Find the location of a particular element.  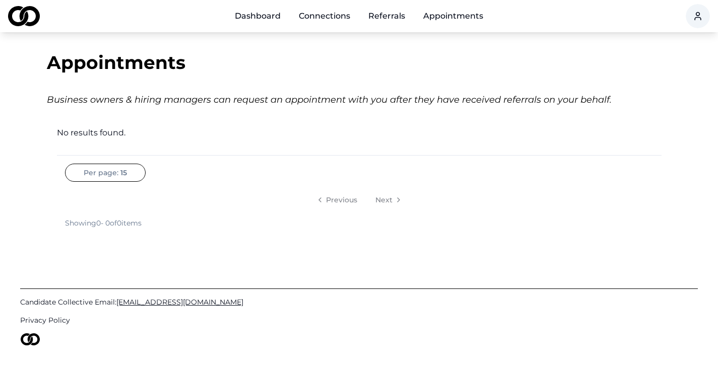

a: Connections is located at coordinates (324, 16).